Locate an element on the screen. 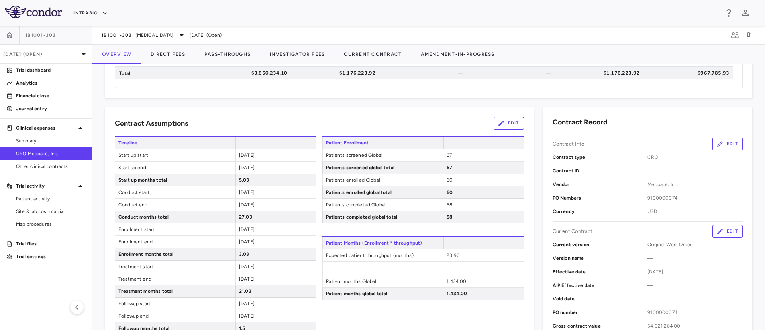 The image size is (765, 330). p: Vendor is located at coordinates (600, 184).